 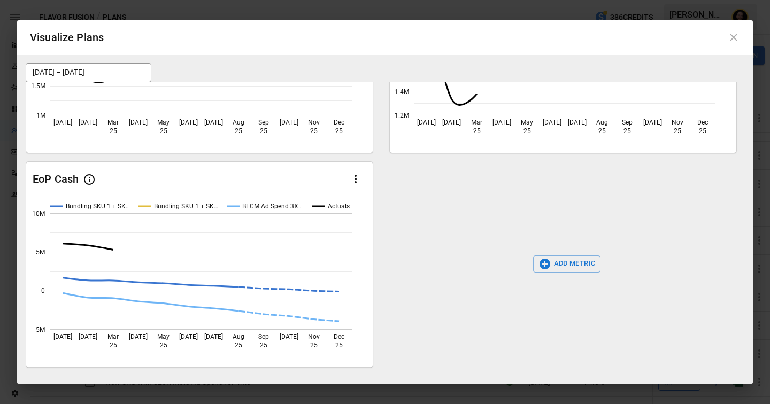 I want to click on text: -5M, so click(x=40, y=329).